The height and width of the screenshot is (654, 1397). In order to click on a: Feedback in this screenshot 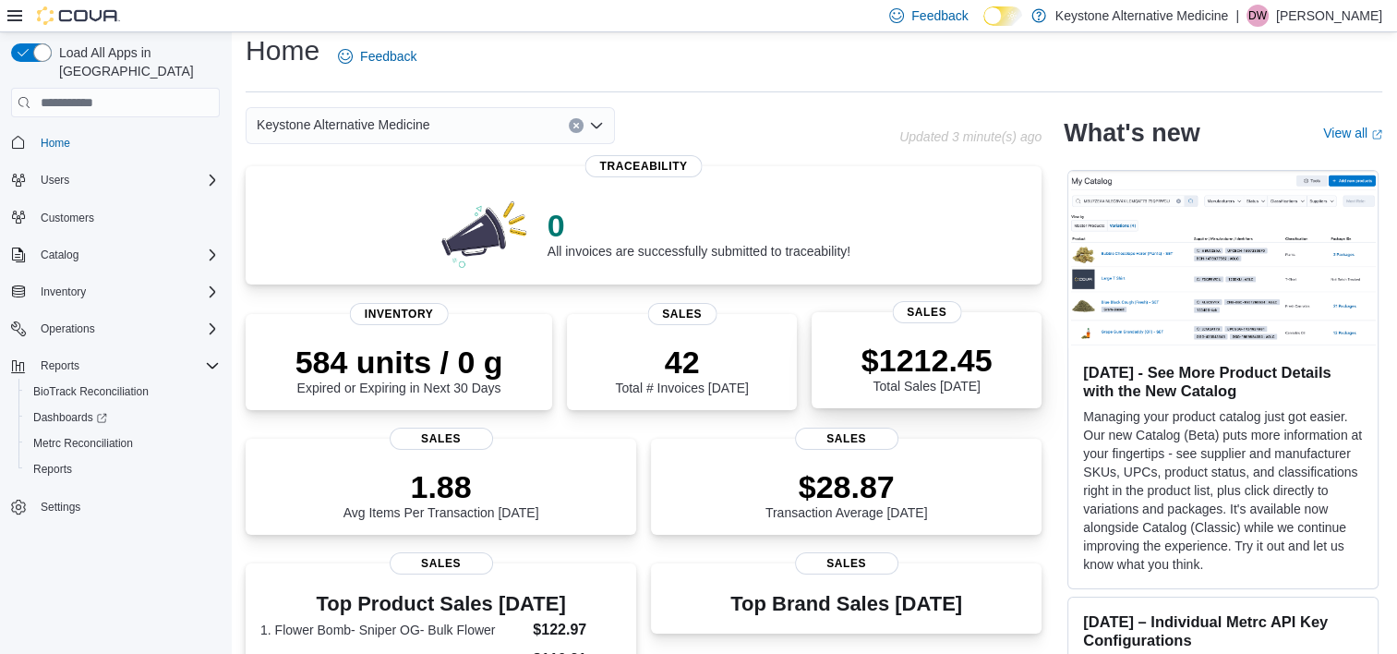, I will do `click(377, 56)`.